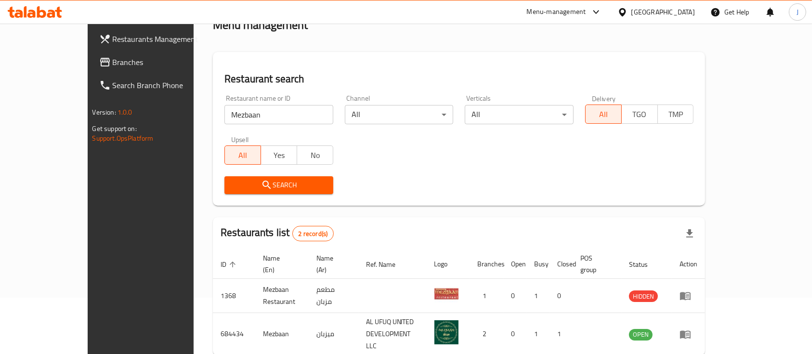 Image resolution: width=812 pixels, height=354 pixels. Describe the element at coordinates (313, 234) in the screenshot. I see `span: 2 record(s)` at that location.